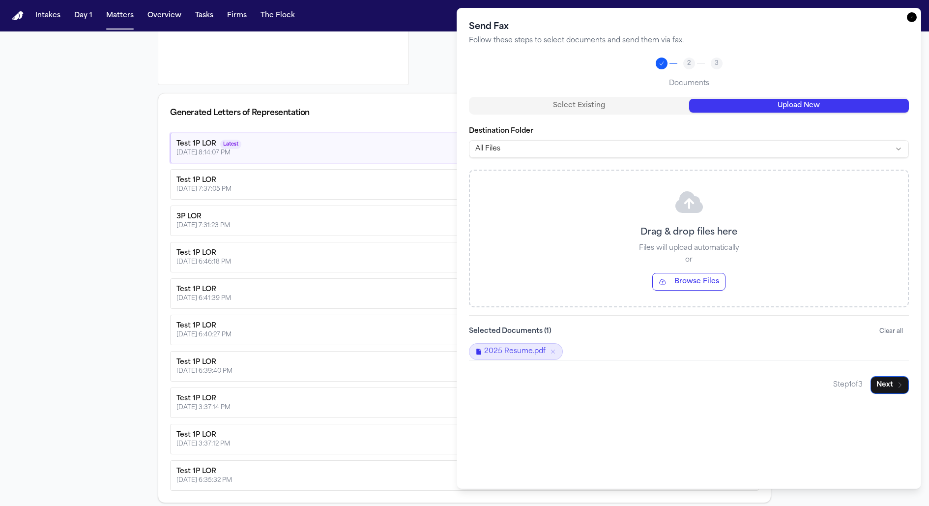  Describe the element at coordinates (689, 27) in the screenshot. I see `h2: Send Fax` at that location.